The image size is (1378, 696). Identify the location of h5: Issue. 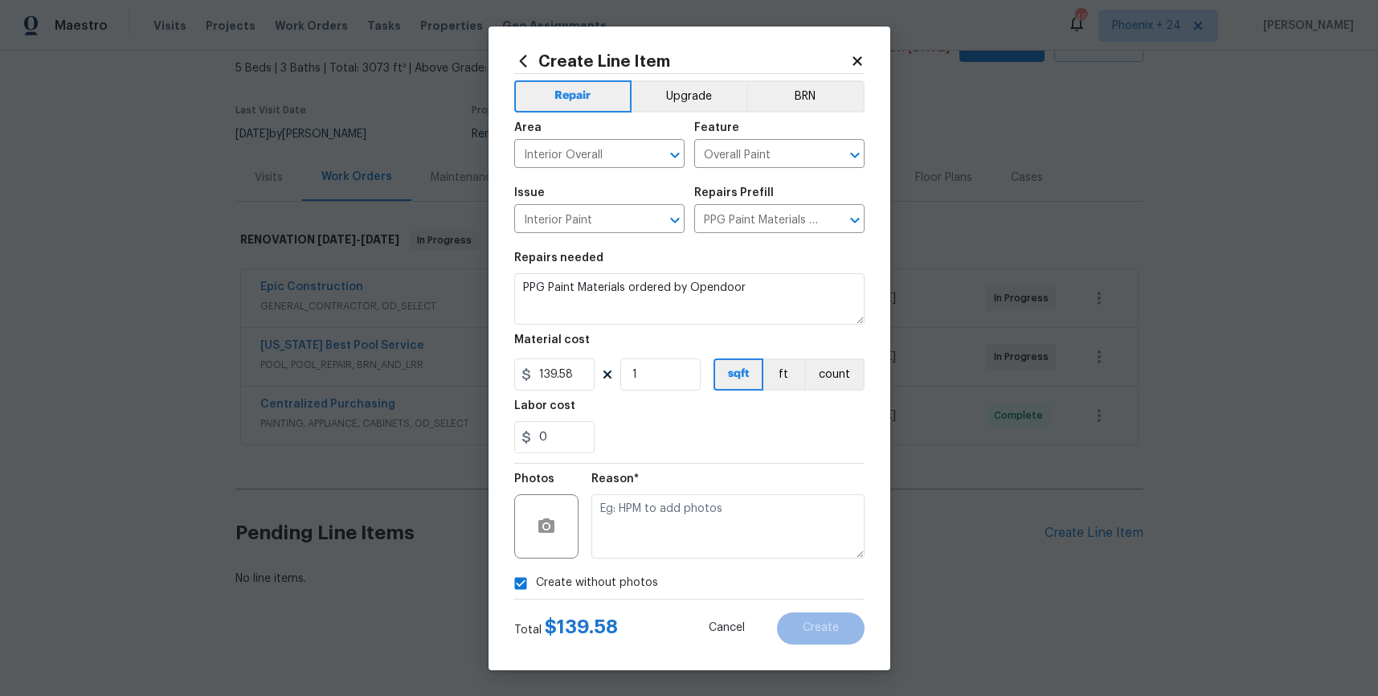
(529, 193).